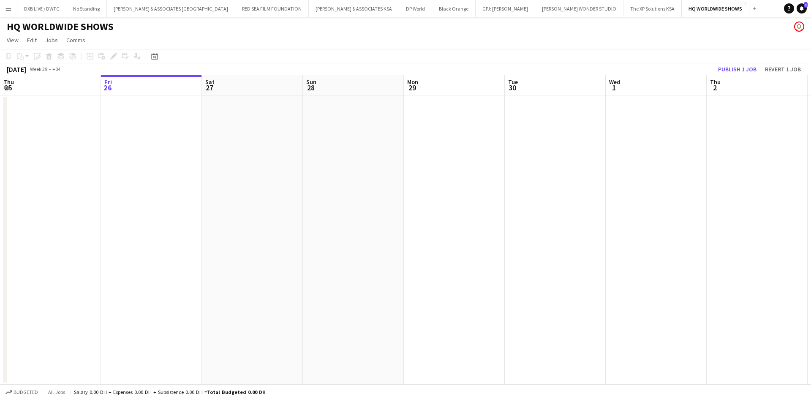  Describe the element at coordinates (783, 69) in the screenshot. I see `button: Revert 1 job` at that location.